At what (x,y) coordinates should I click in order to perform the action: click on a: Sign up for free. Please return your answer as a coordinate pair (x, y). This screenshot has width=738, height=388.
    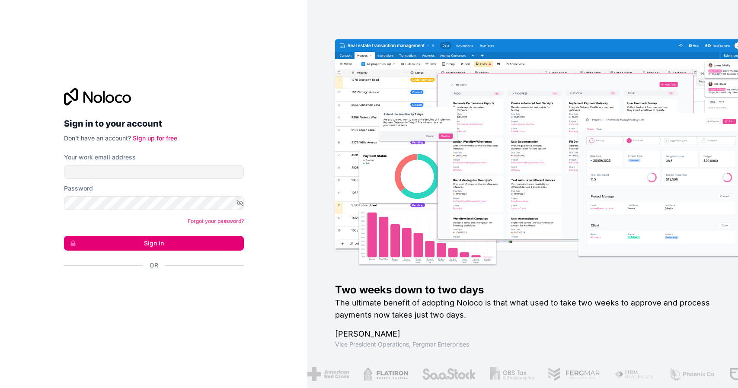
    Looking at the image, I should click on (155, 138).